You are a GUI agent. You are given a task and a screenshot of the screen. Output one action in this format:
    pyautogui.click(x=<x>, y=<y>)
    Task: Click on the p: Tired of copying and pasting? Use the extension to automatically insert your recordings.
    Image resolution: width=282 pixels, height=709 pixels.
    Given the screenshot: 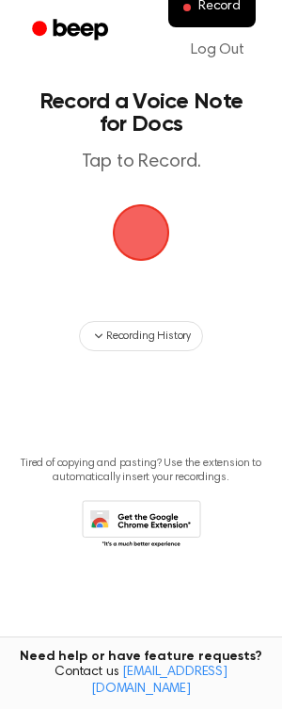 What is the action you would take?
    pyautogui.click(x=141, y=470)
    